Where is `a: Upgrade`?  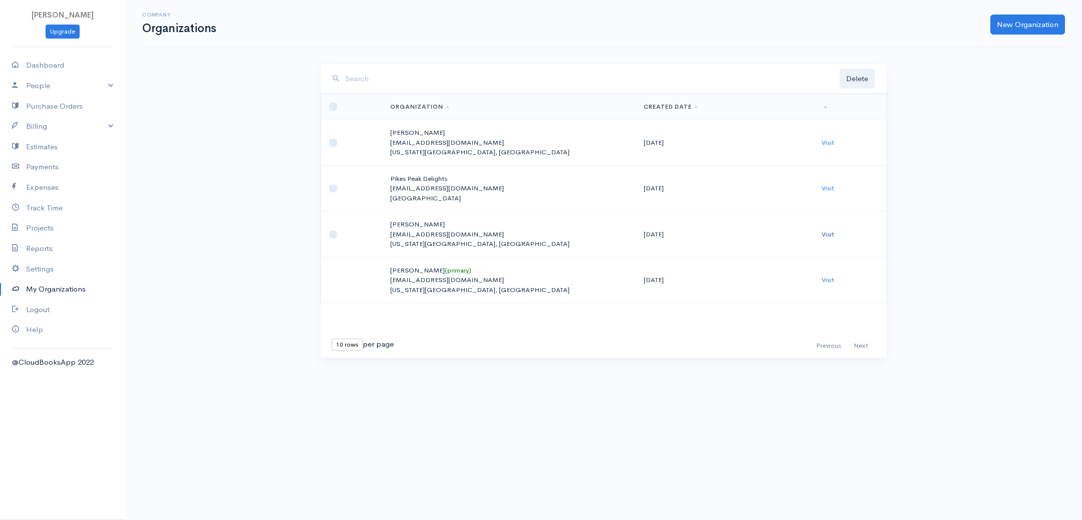
a: Upgrade is located at coordinates (63, 32).